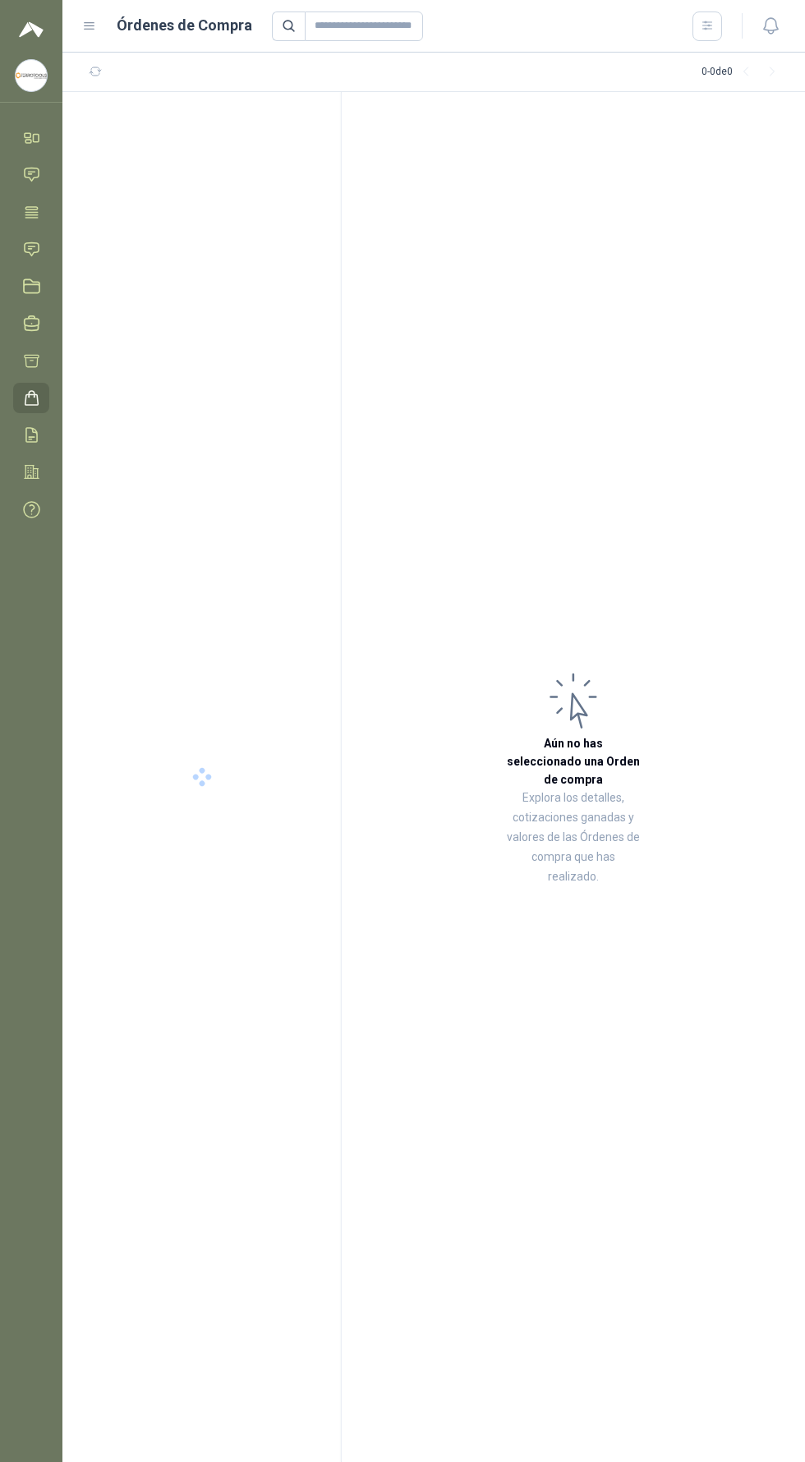 This screenshot has width=805, height=1462. Describe the element at coordinates (743, 72) in the screenshot. I see `div: 0 - 0 de 0` at that location.